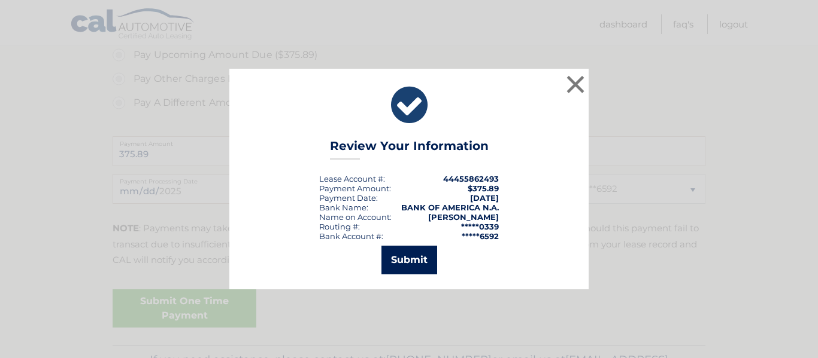 This screenshot has width=818, height=358. What do you see at coordinates (352, 179) in the screenshot?
I see `div: Lease Account #:` at bounding box center [352, 179].